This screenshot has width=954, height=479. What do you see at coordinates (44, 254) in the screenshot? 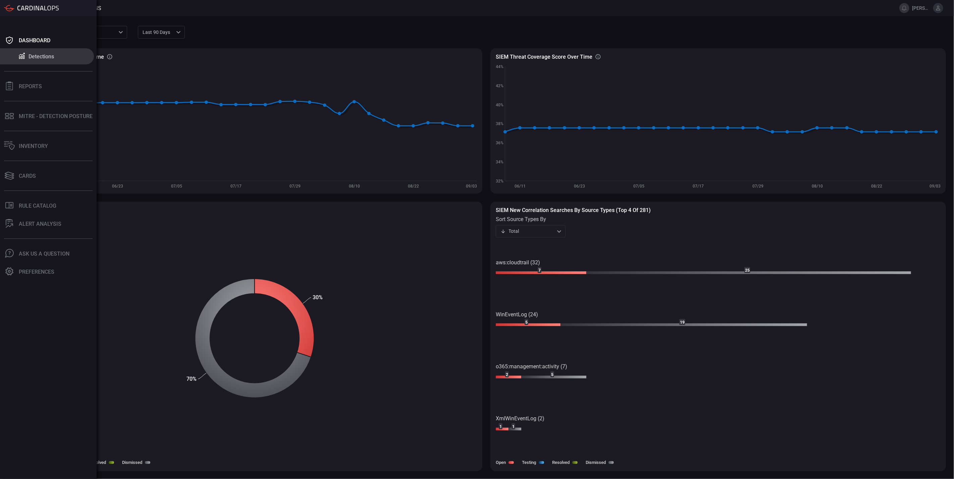
I see `div: Ask Us A Question` at bounding box center [44, 254].